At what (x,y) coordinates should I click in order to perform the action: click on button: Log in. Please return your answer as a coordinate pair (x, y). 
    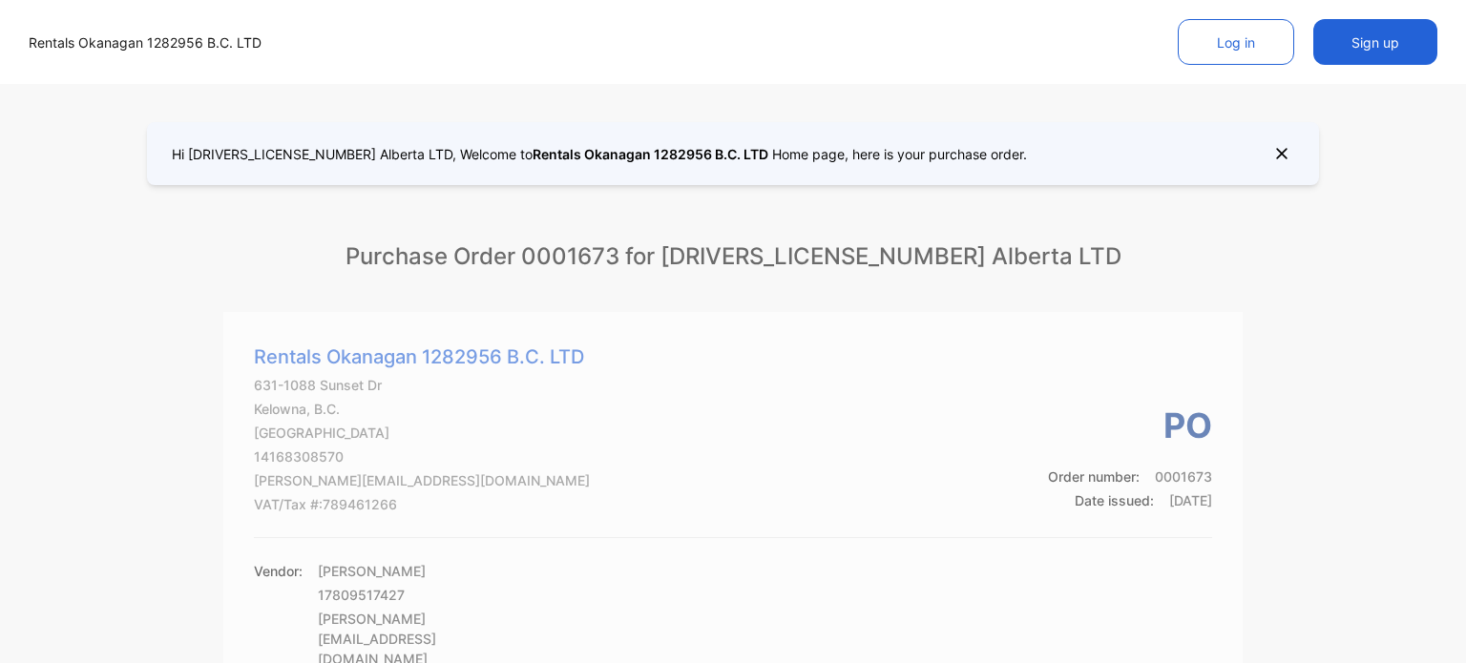
    Looking at the image, I should click on (1236, 42).